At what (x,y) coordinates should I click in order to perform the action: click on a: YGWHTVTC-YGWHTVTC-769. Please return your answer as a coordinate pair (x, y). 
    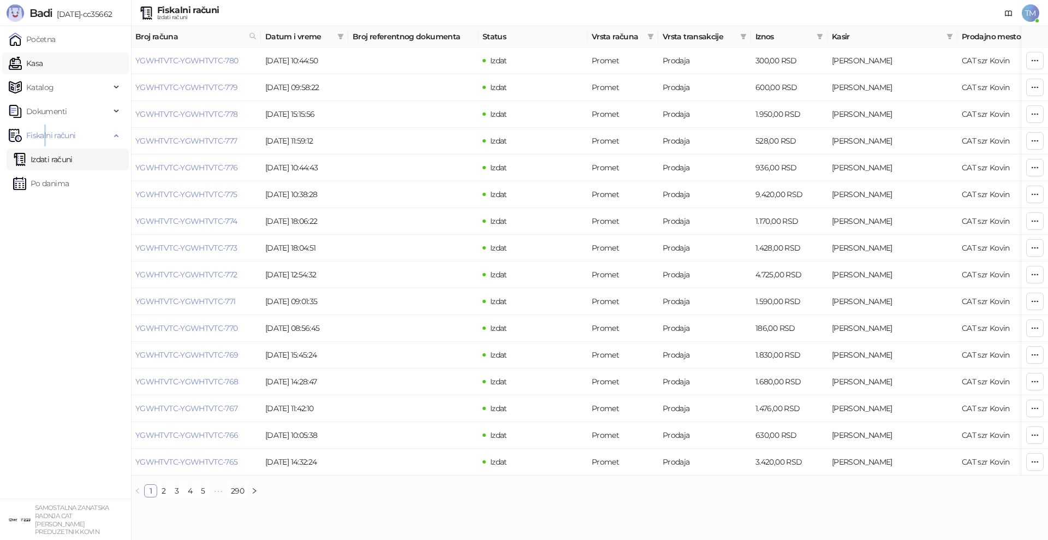
    Looking at the image, I should click on (187, 355).